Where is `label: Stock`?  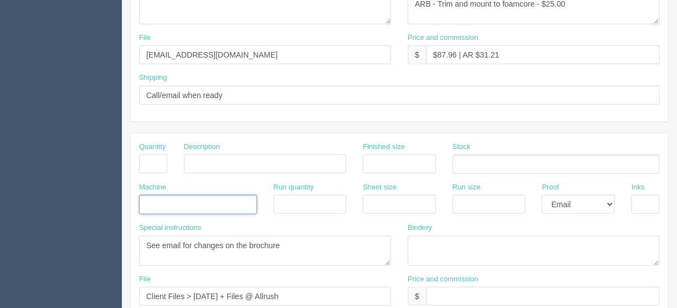 label: Stock is located at coordinates (462, 147).